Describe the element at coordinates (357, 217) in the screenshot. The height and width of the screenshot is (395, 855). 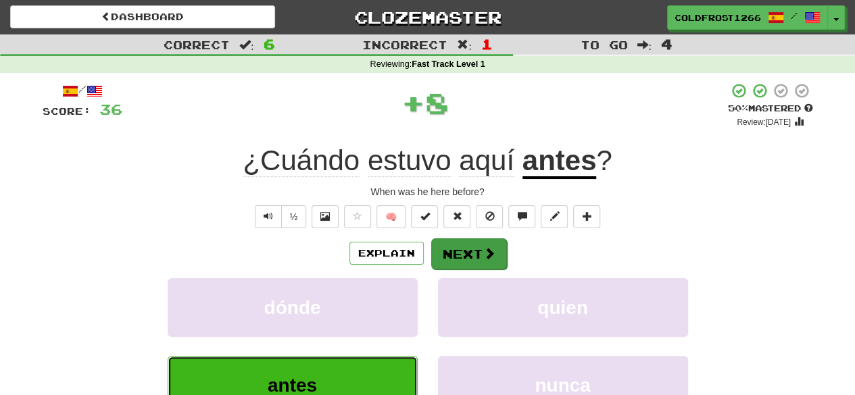
I see `button: Favorite sentence (alt+f)` at that location.